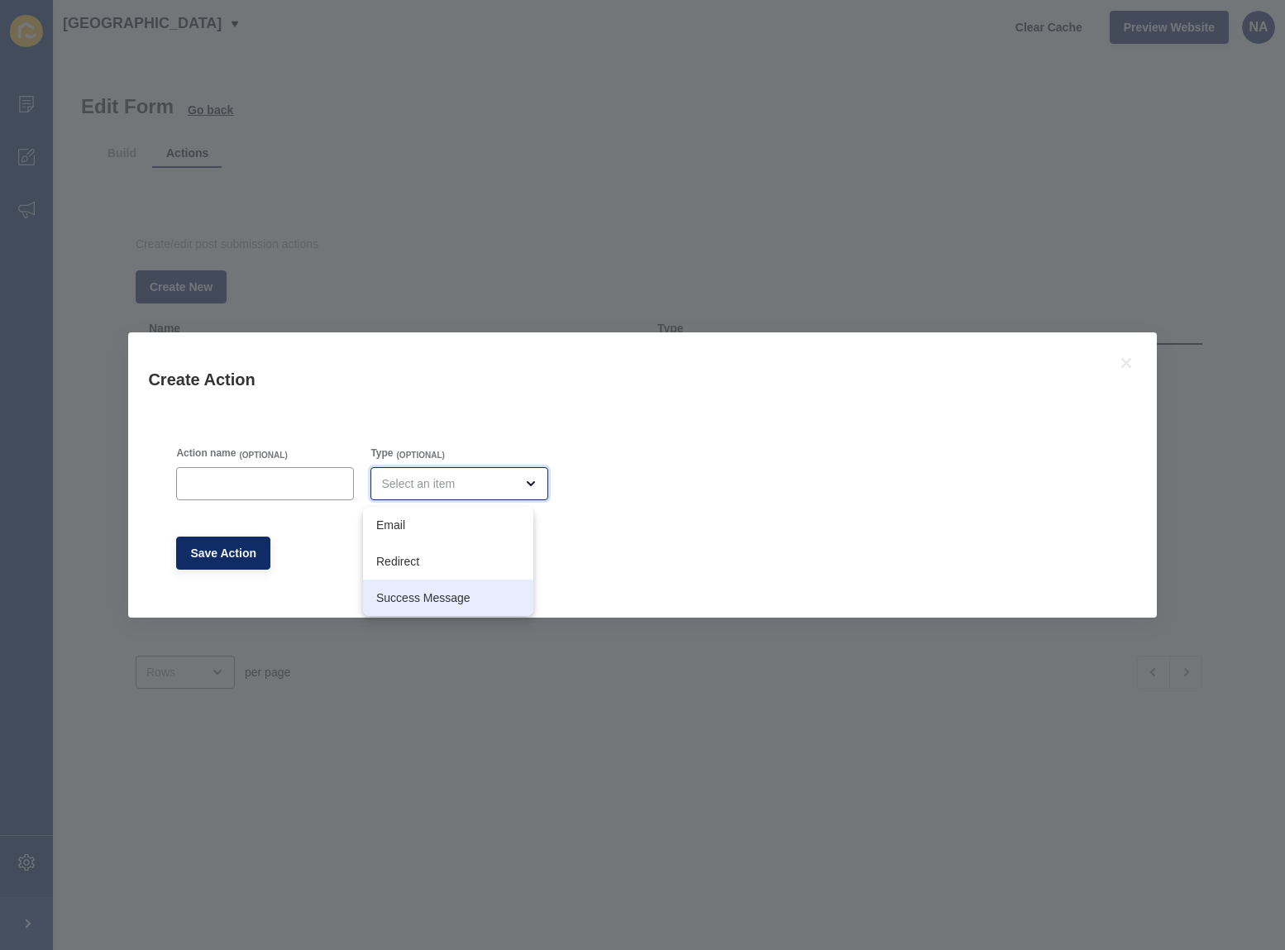 The width and height of the screenshot is (1285, 950). What do you see at coordinates (621, 379) in the screenshot?
I see `h1: Create Action` at bounding box center [621, 379].